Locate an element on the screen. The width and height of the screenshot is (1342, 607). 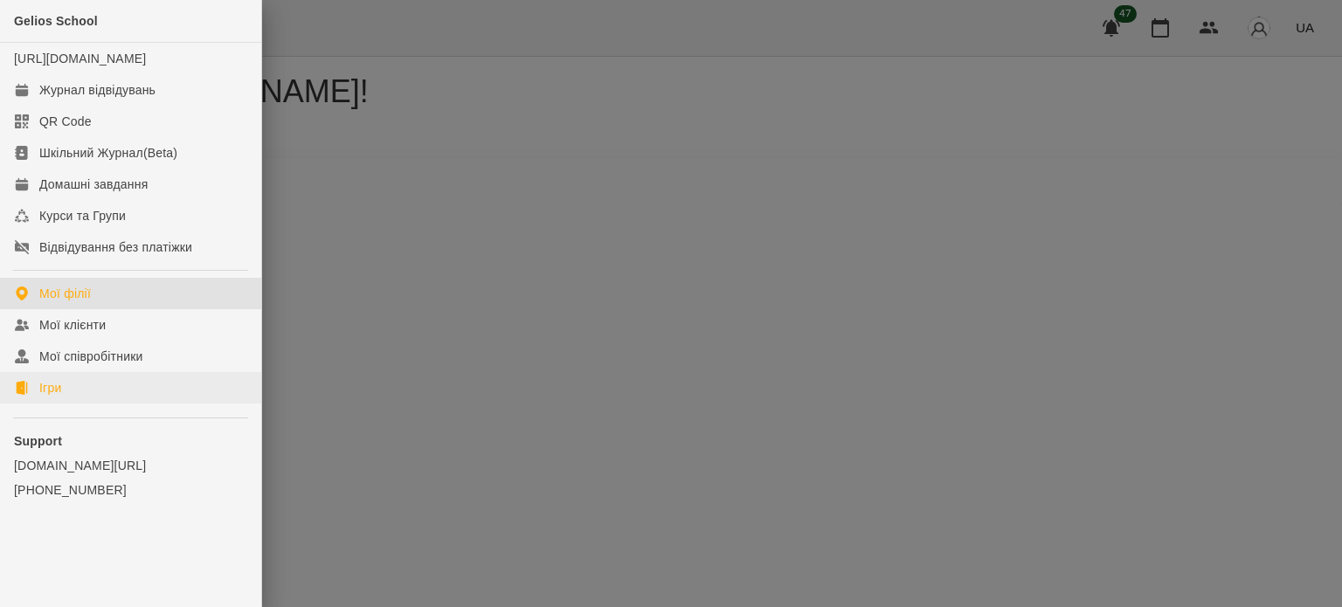
div: Домашні завдання is located at coordinates (93, 184).